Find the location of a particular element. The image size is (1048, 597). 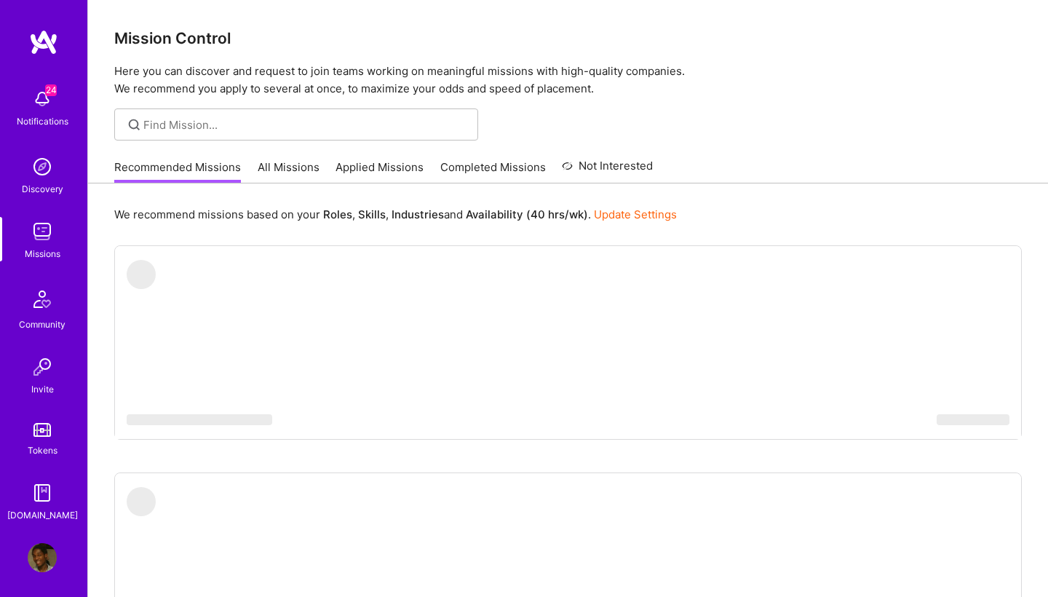

span: 24 is located at coordinates (51, 90).